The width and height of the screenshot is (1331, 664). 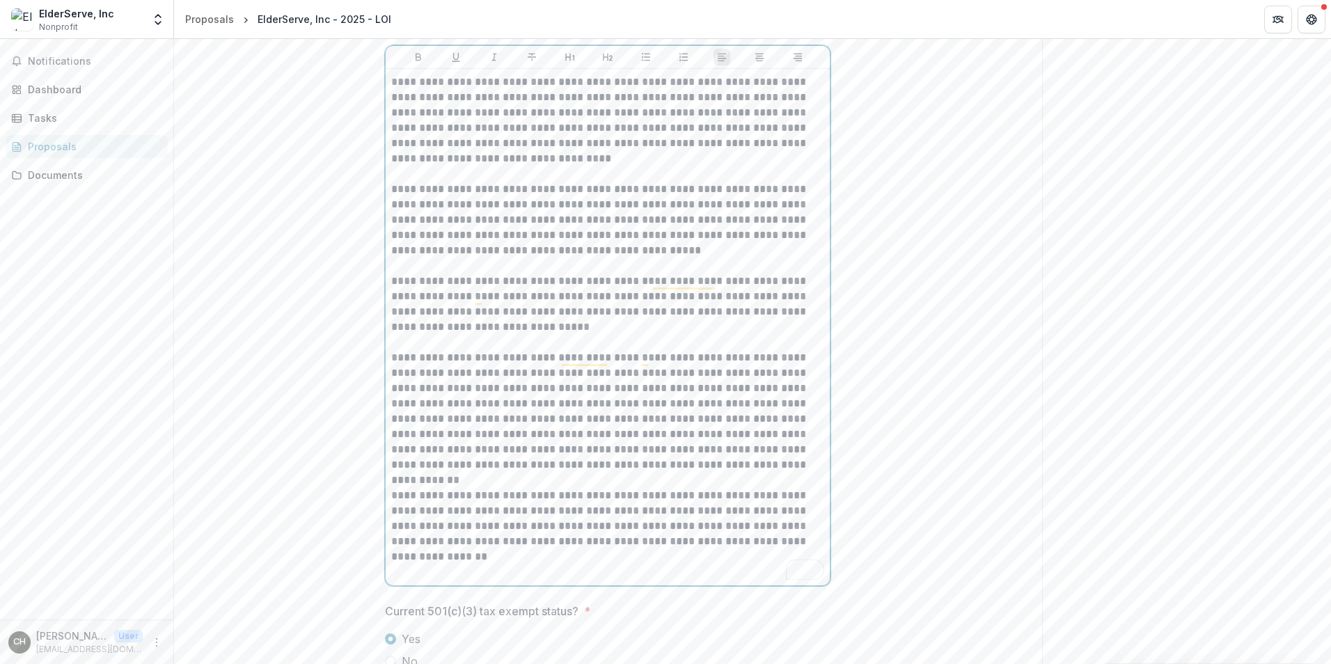 I want to click on span: Notifications, so click(x=95, y=61).